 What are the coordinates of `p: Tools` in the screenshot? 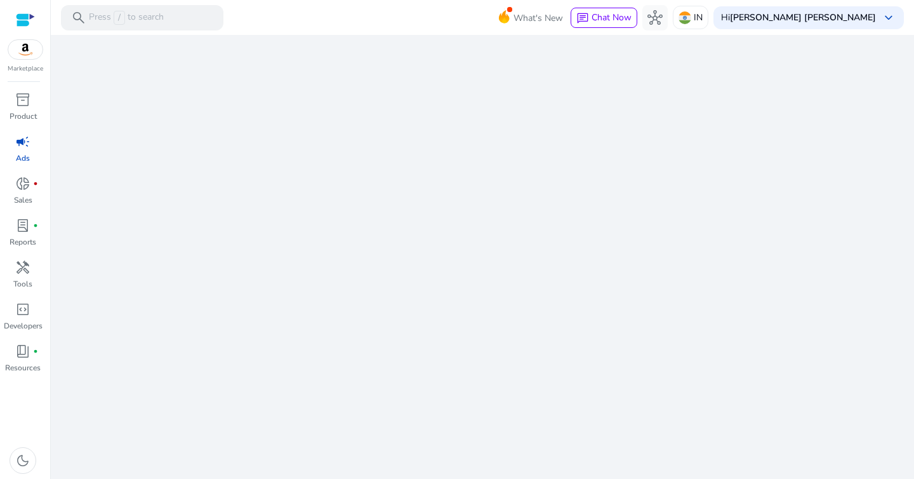 It's located at (23, 284).